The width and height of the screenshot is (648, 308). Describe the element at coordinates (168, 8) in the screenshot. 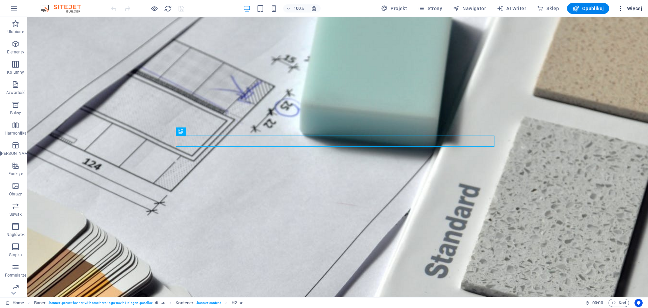

I see `i: Przeładuj stronę` at that location.